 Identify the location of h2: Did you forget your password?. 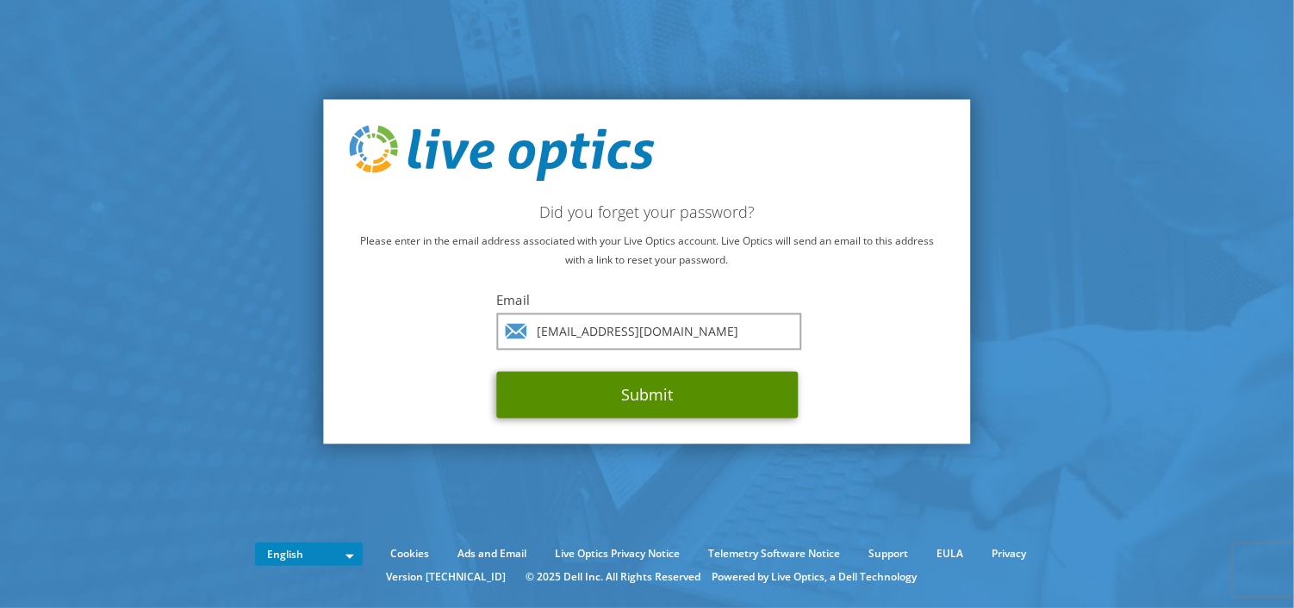
(647, 213).